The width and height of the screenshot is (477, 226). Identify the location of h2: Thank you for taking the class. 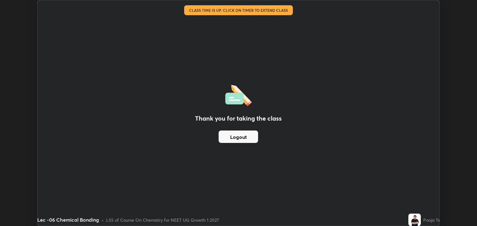
(238, 119).